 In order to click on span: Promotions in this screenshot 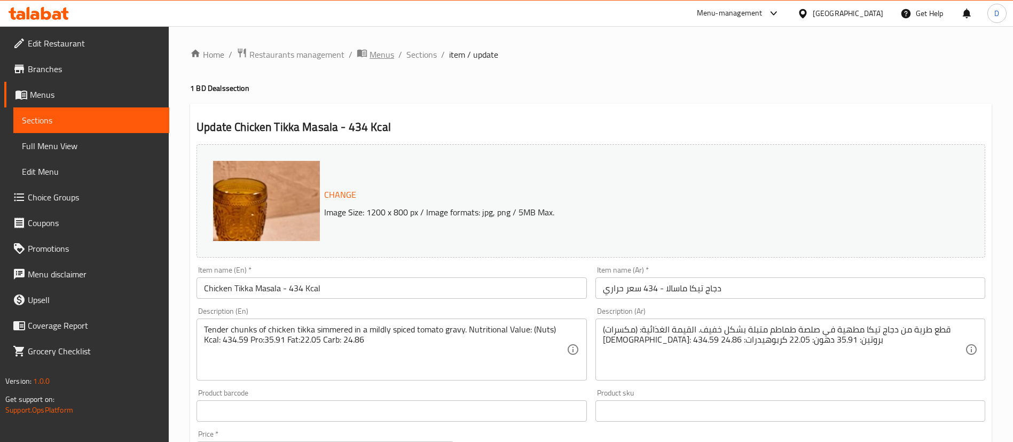, I will do `click(94, 248)`.